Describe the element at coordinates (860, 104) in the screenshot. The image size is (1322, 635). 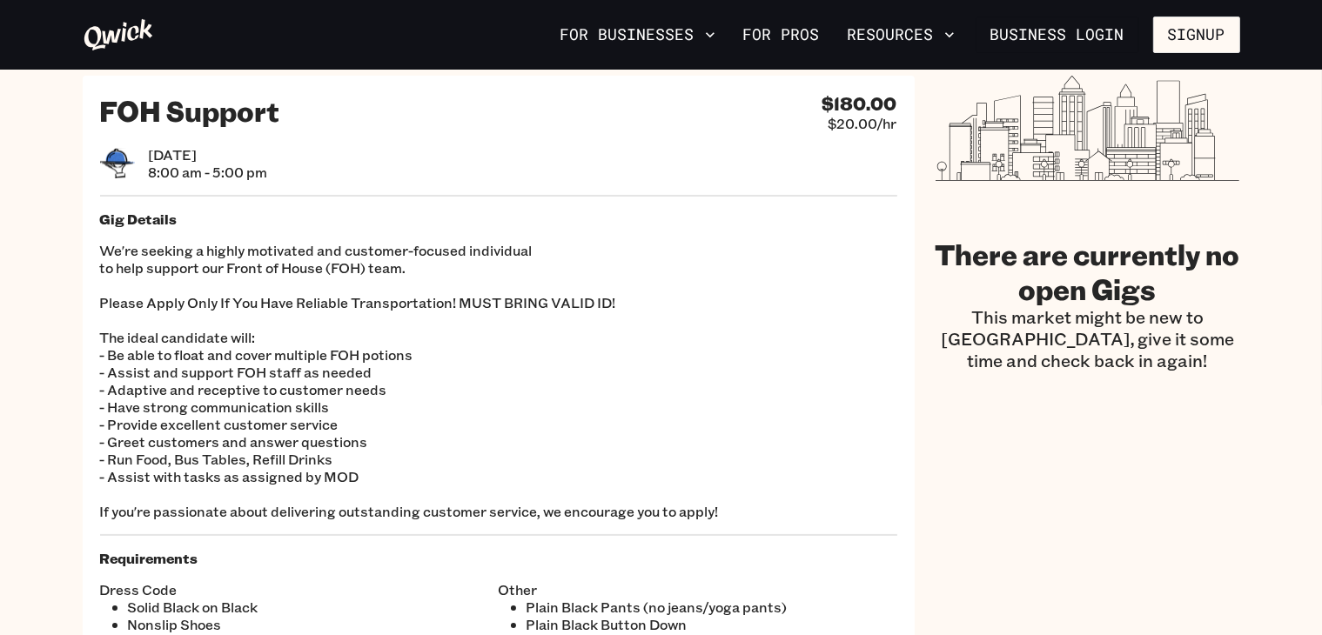
I see `h4: $180.00` at that location.